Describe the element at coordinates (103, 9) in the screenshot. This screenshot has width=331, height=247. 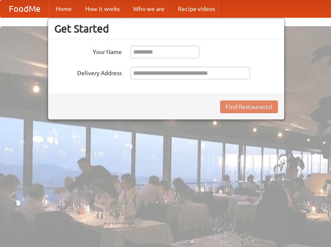
I see `a: How it works` at that location.